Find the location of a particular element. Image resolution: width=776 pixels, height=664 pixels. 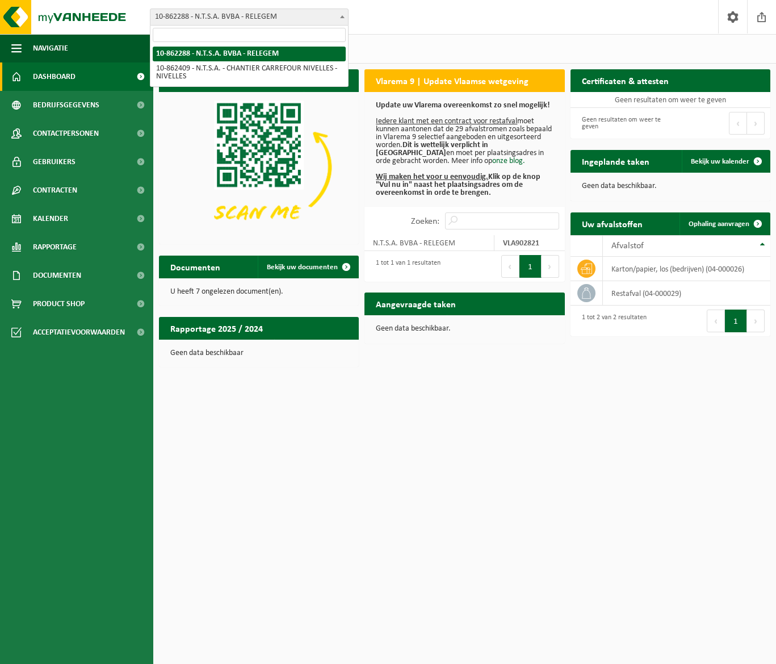

u: Wij maken het voor u eenvoudig. is located at coordinates (432, 177).